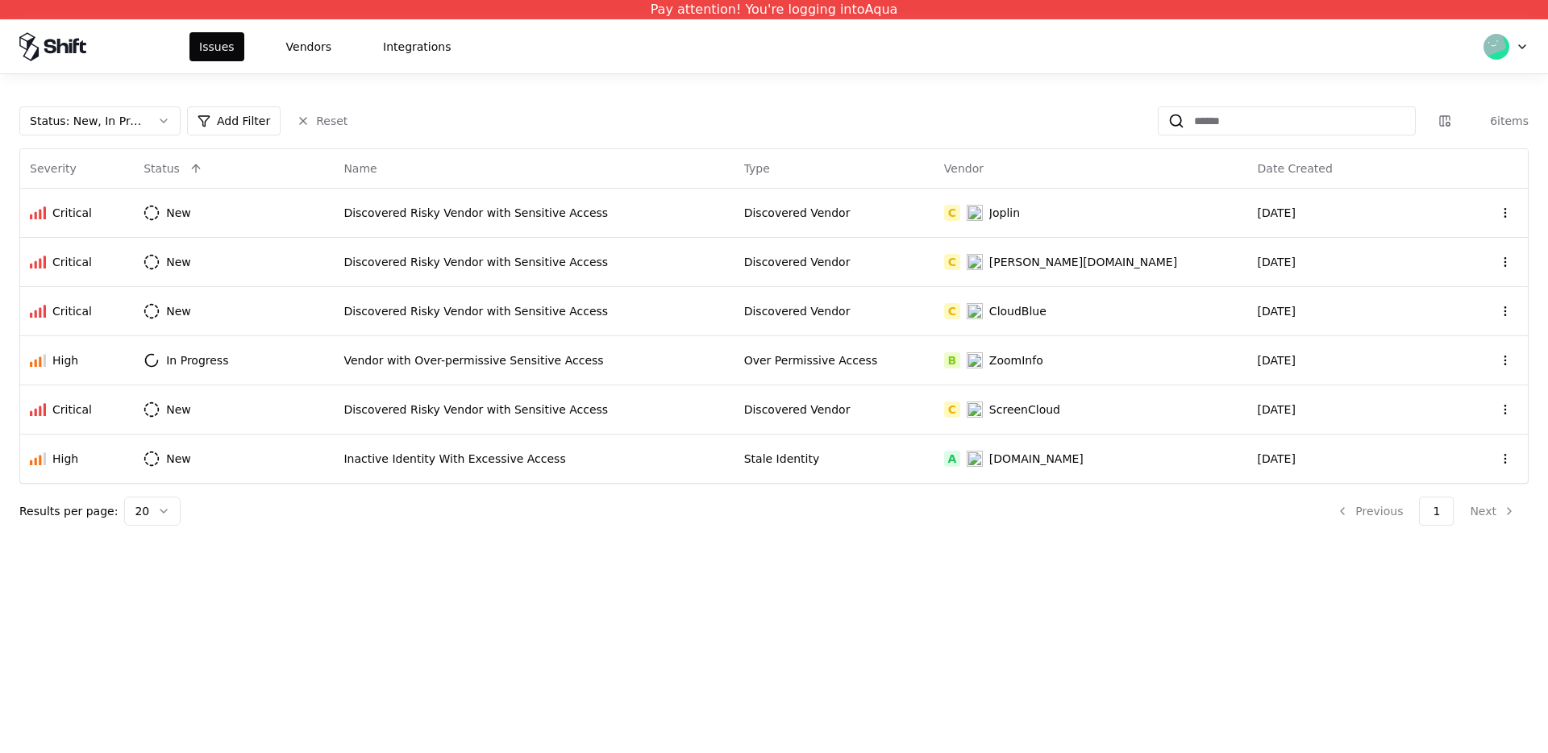 Image resolution: width=1548 pixels, height=753 pixels. Describe the element at coordinates (234, 121) in the screenshot. I see `button: Add Filter` at that location.